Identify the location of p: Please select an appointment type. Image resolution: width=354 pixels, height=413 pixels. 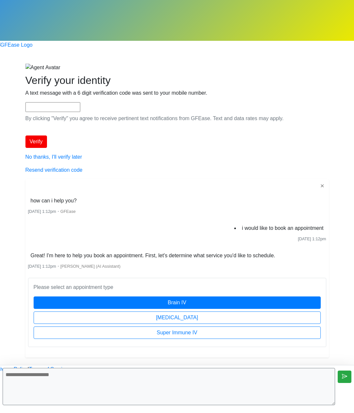
(177, 287).